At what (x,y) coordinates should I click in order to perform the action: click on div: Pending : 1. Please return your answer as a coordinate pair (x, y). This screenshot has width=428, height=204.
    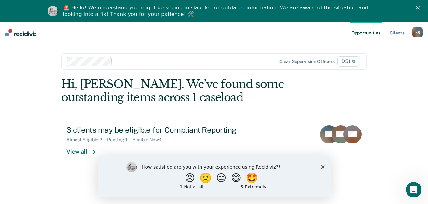
    Looking at the image, I should click on (120, 139).